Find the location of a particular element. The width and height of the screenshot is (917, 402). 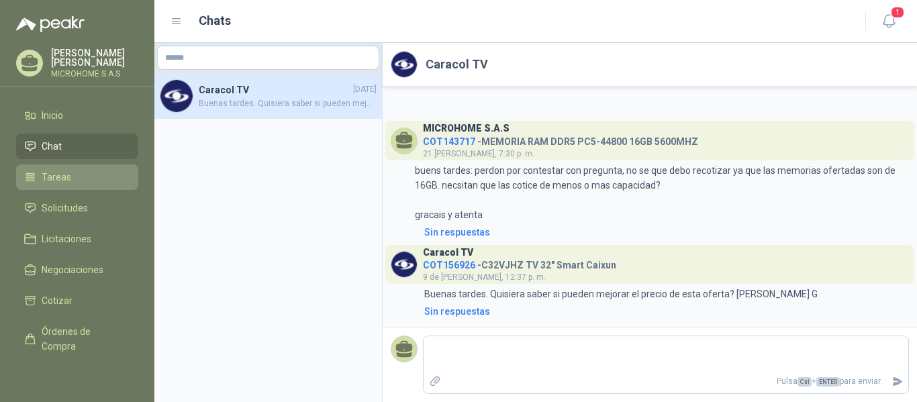

a: Tareas is located at coordinates (77, 177).